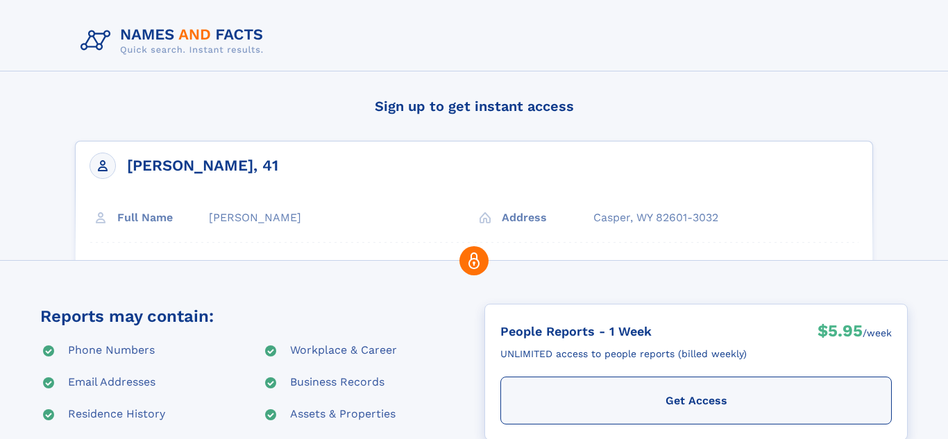 Image resolution: width=948 pixels, height=439 pixels. I want to click on div: Workplace & Career, so click(343, 351).